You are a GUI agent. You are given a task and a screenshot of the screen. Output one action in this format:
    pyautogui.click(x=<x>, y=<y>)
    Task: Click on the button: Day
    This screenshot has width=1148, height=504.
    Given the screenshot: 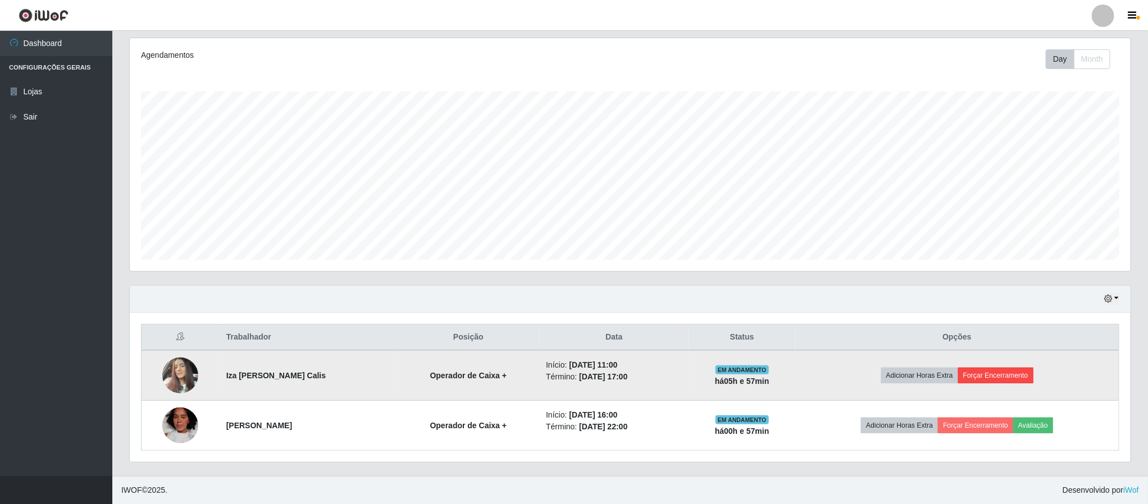 What is the action you would take?
    pyautogui.click(x=1060, y=59)
    